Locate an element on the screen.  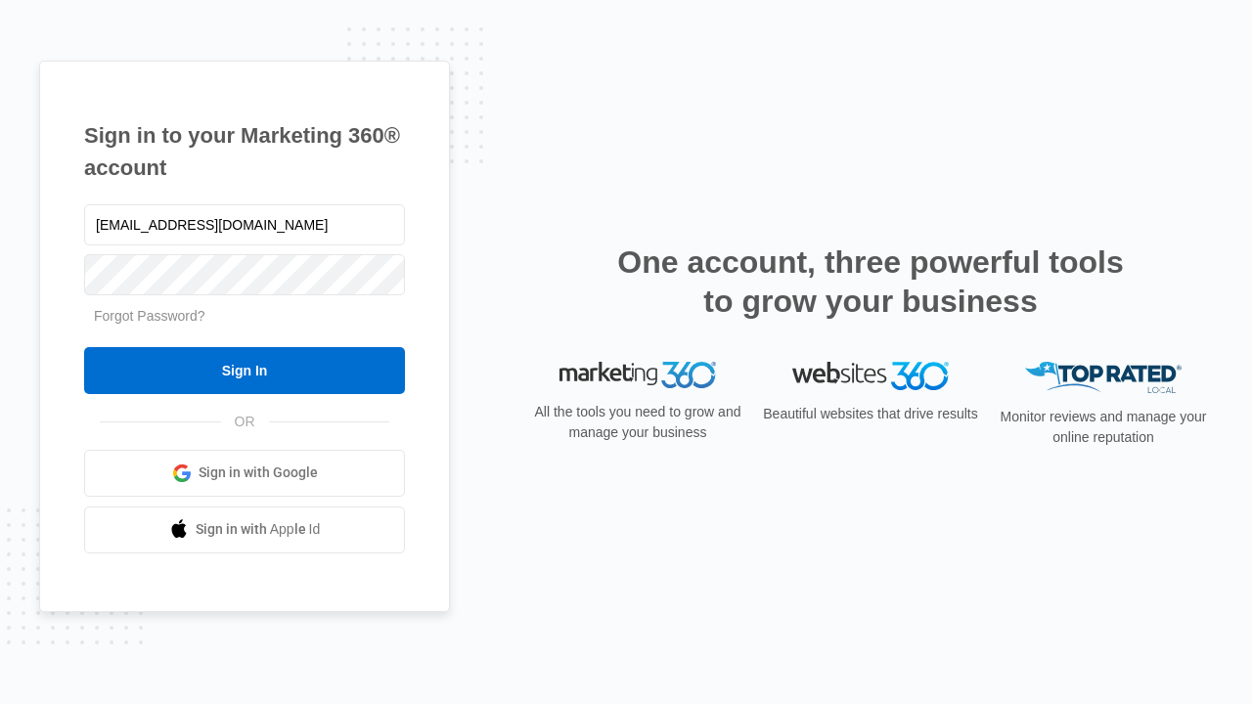
a: Sign in with Apple Id is located at coordinates (244, 530).